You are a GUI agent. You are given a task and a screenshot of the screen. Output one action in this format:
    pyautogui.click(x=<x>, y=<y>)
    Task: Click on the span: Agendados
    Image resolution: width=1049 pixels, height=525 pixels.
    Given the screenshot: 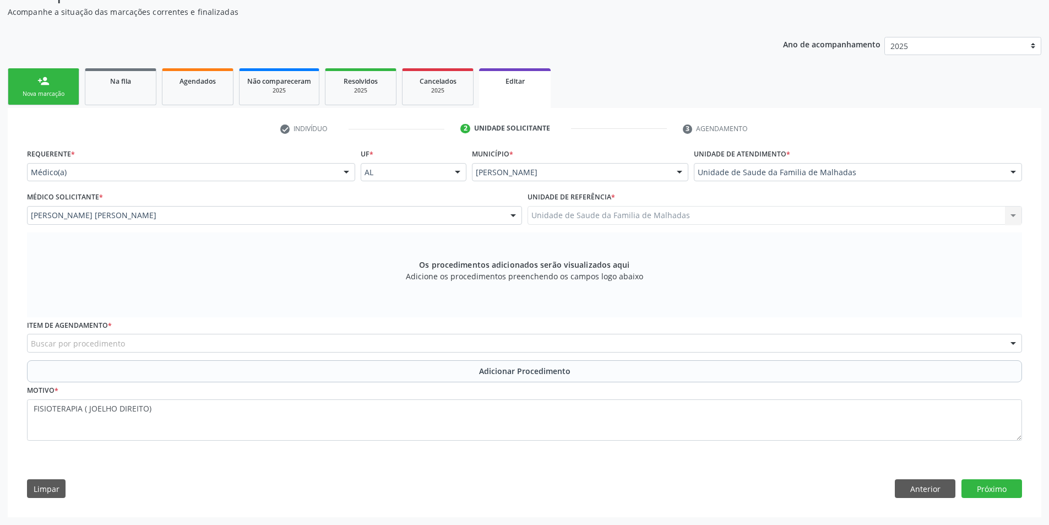 What is the action you would take?
    pyautogui.click(x=198, y=81)
    